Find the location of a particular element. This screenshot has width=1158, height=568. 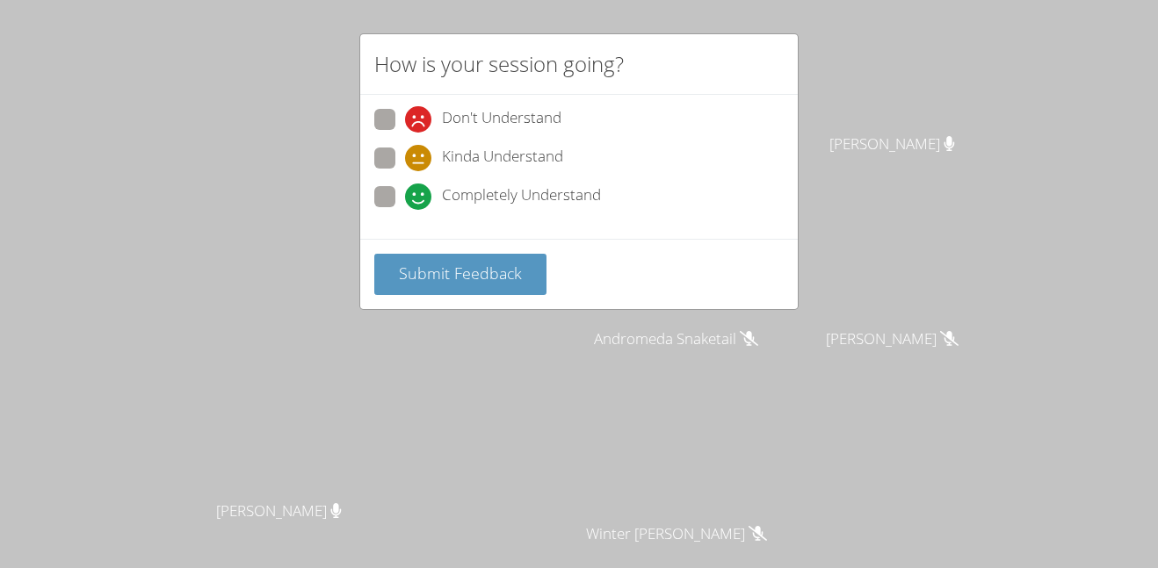

span: Don't Understand is located at coordinates (502, 119).